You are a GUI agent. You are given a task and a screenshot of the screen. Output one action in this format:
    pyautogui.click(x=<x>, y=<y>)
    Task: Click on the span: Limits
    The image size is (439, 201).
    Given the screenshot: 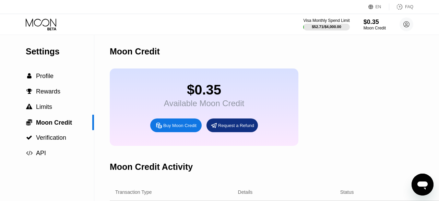 What is the action you would take?
    pyautogui.click(x=44, y=107)
    